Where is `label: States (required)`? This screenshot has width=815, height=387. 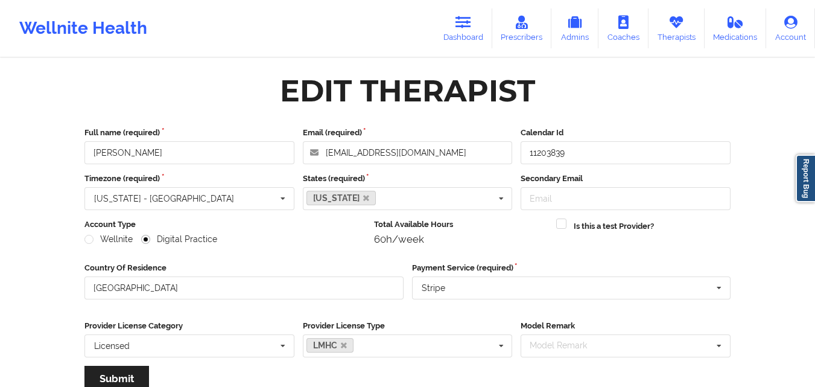
label: States (required) is located at coordinates (408, 179).